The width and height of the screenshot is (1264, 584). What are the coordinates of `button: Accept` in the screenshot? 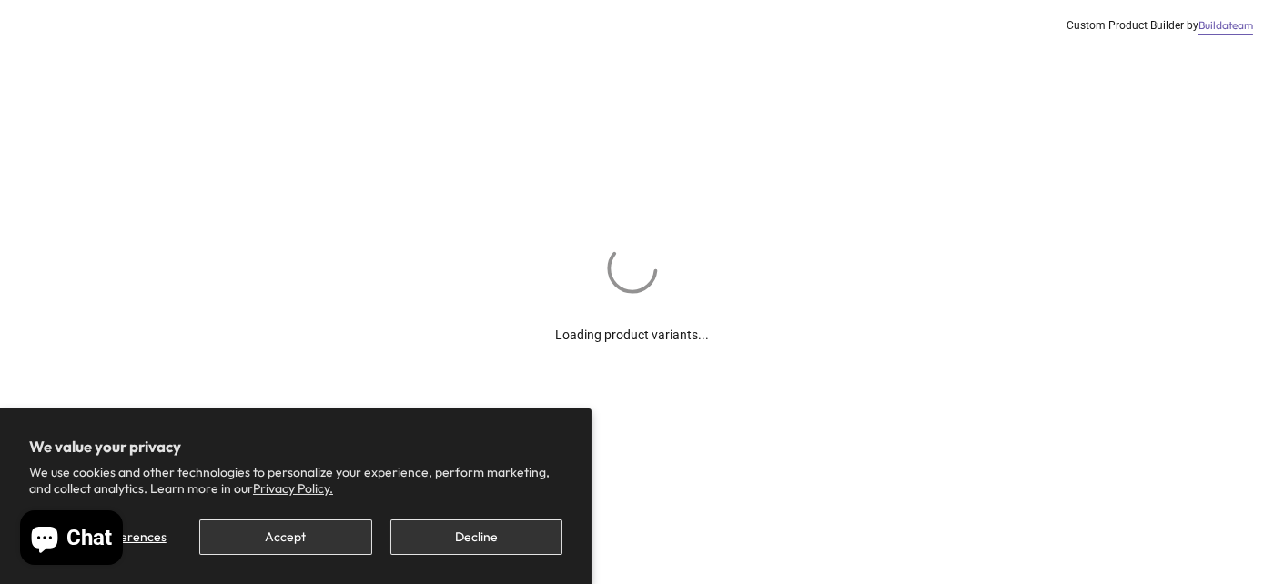 It's located at (285, 537).